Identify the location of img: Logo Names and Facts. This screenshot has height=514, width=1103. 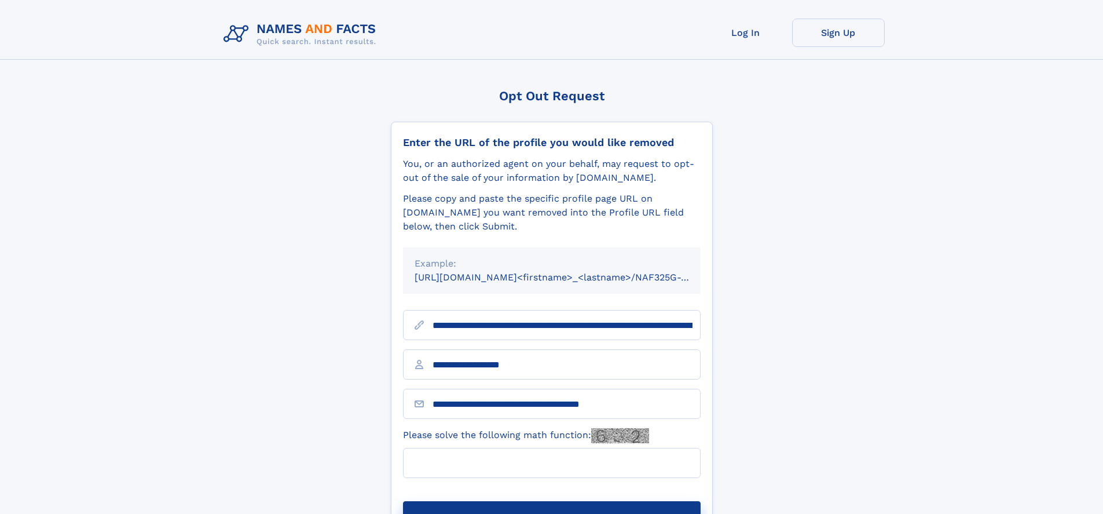
(302, 34).